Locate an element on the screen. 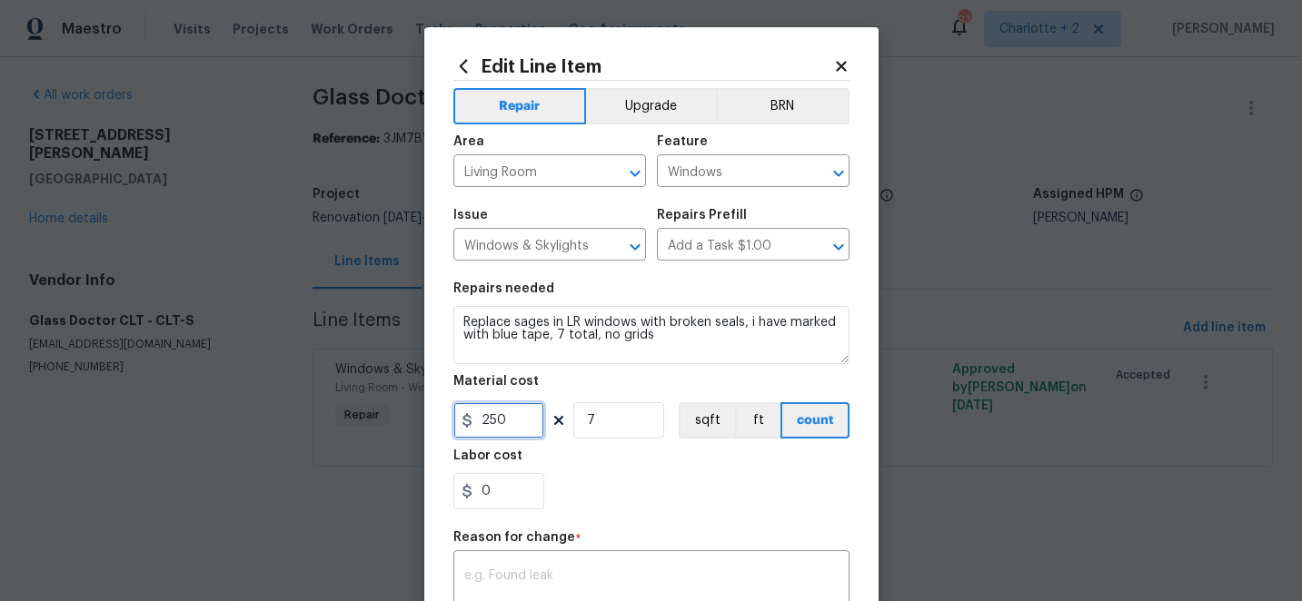 This screenshot has height=601, width=1302. h5: Repairs needed is located at coordinates (503, 289).